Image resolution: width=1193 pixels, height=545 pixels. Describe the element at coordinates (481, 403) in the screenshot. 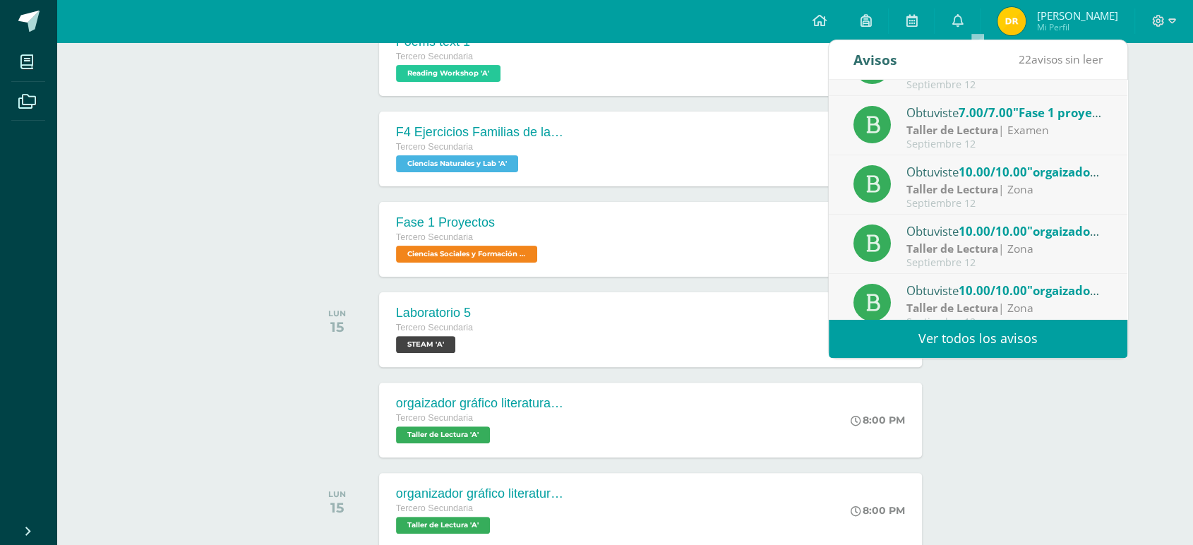

I see `div: orgaizador gráfico literatura renacentista` at that location.